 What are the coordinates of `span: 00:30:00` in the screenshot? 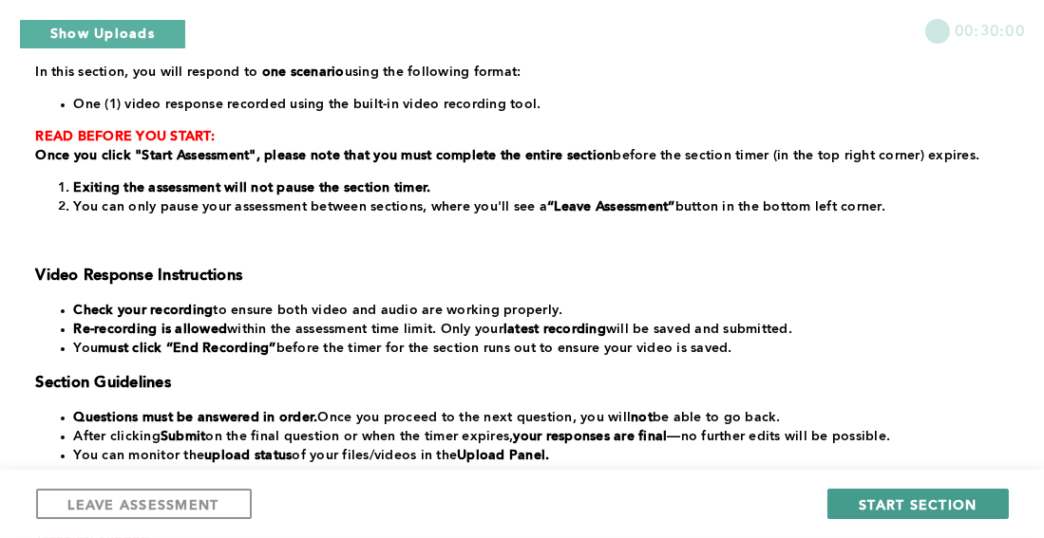 It's located at (990, 29).